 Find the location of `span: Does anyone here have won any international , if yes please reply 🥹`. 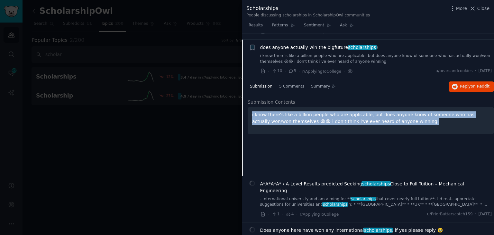

span: Does anyone here have won any international , if yes please reply 🥹 is located at coordinates (351, 230).